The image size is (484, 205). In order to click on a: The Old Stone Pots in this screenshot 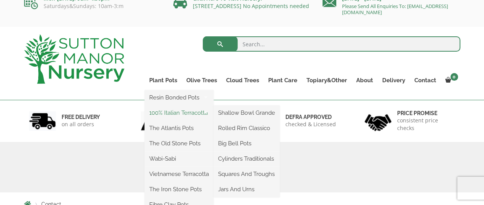, I will do `click(179, 143)`.